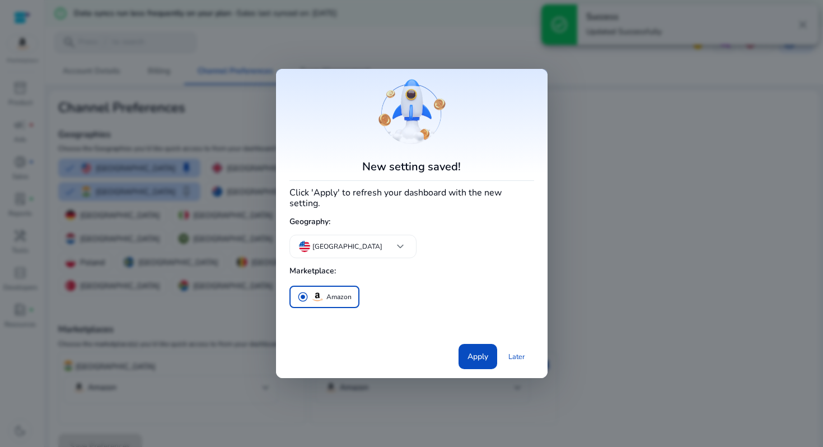  I want to click on h5: Marketplace:, so click(412, 271).